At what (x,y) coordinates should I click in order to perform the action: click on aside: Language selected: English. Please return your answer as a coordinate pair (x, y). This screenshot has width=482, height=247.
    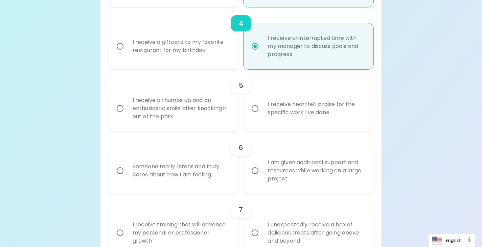
    Looking at the image, I should click on (452, 241).